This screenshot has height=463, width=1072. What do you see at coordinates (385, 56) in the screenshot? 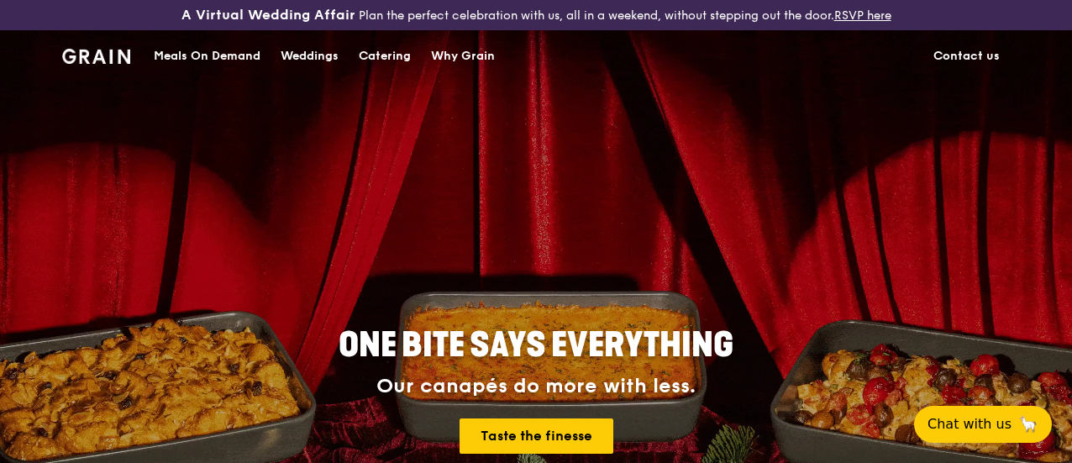
I see `div: Catering` at bounding box center [385, 56].